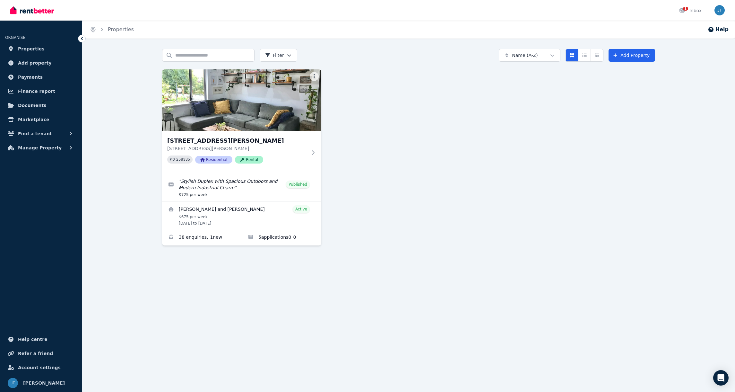  Describe the element at coordinates (33, 339) in the screenshot. I see `span: Help centre` at that location.